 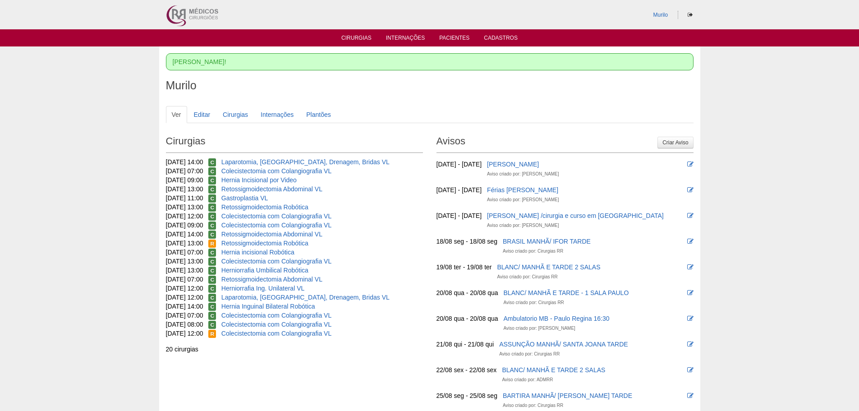 What do you see at coordinates (318, 114) in the screenshot?
I see `a: Plantões` at bounding box center [318, 114].